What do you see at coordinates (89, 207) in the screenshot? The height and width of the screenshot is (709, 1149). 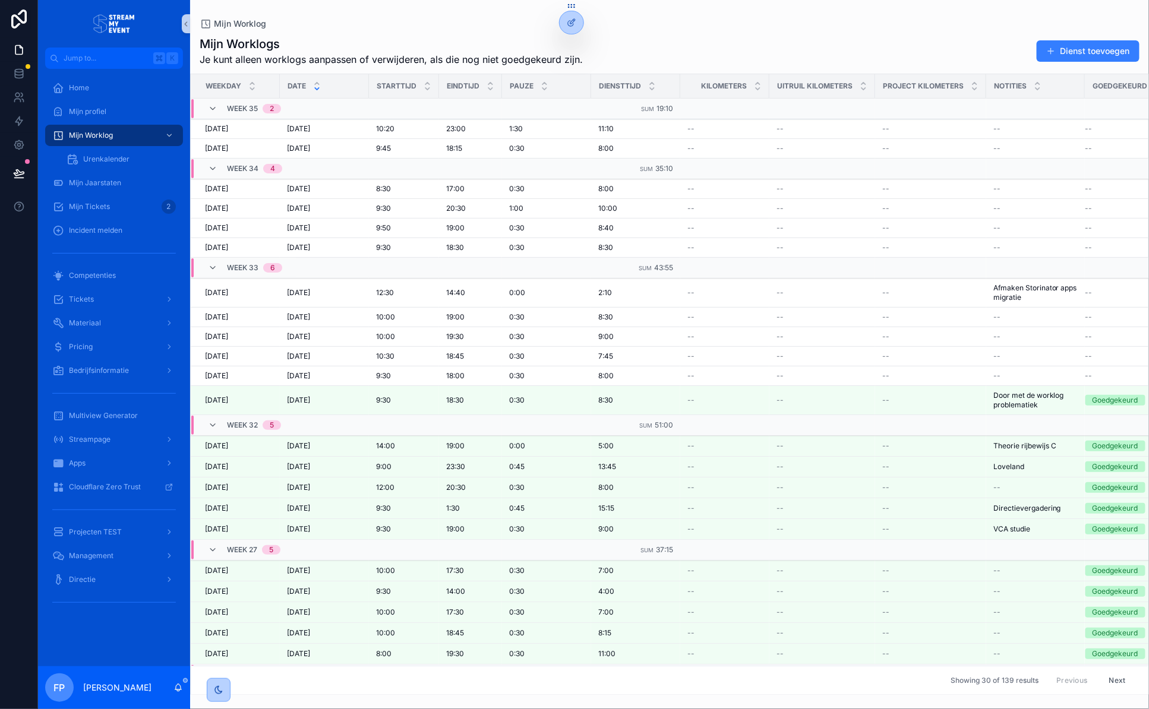 I see `span: Mijn Tickets` at bounding box center [89, 207].